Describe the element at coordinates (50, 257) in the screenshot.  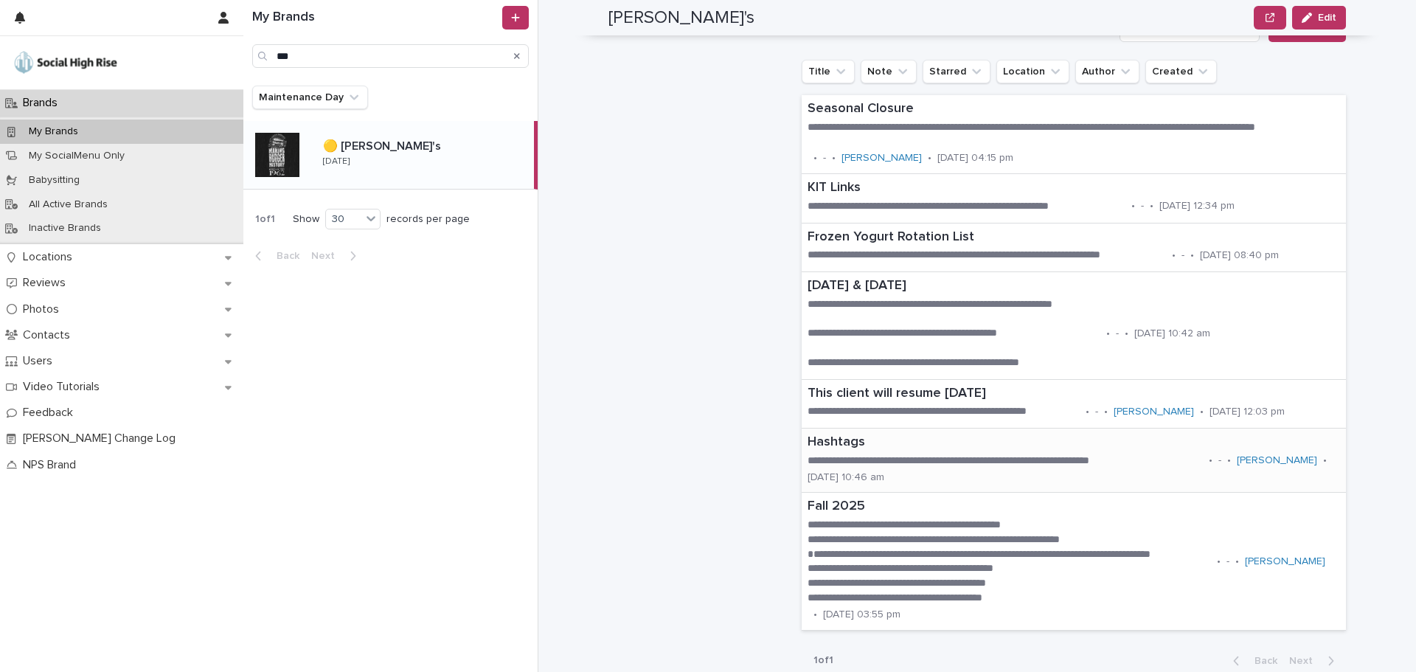
I see `p: Locations` at that location.